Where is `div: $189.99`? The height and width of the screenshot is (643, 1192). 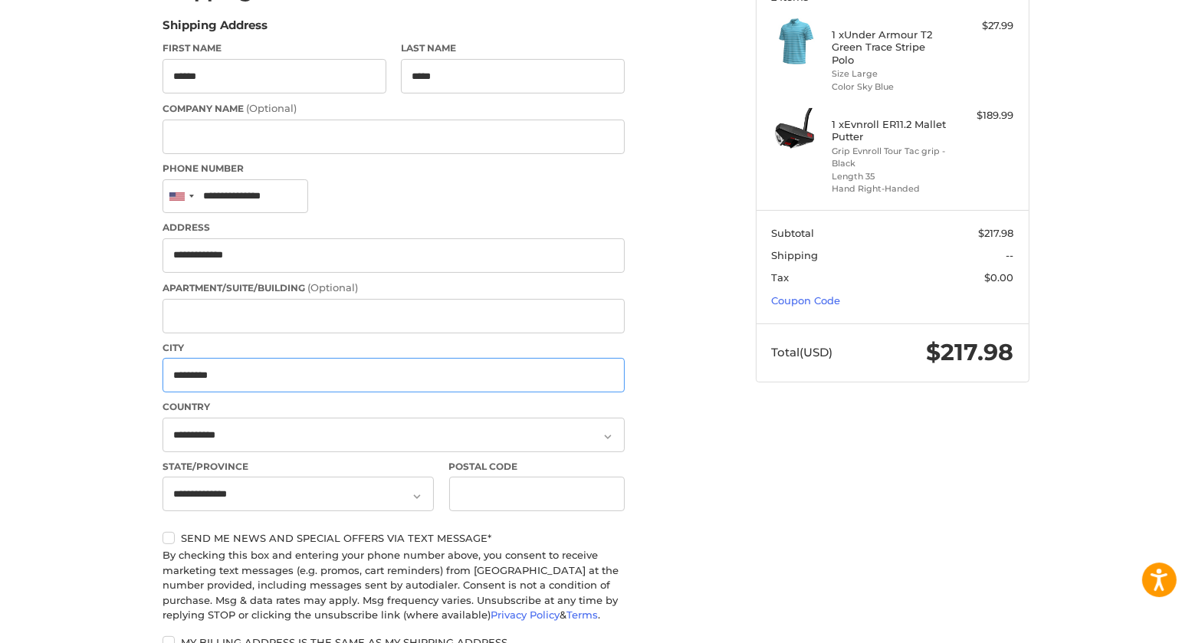
div: $189.99 is located at coordinates (984, 116).